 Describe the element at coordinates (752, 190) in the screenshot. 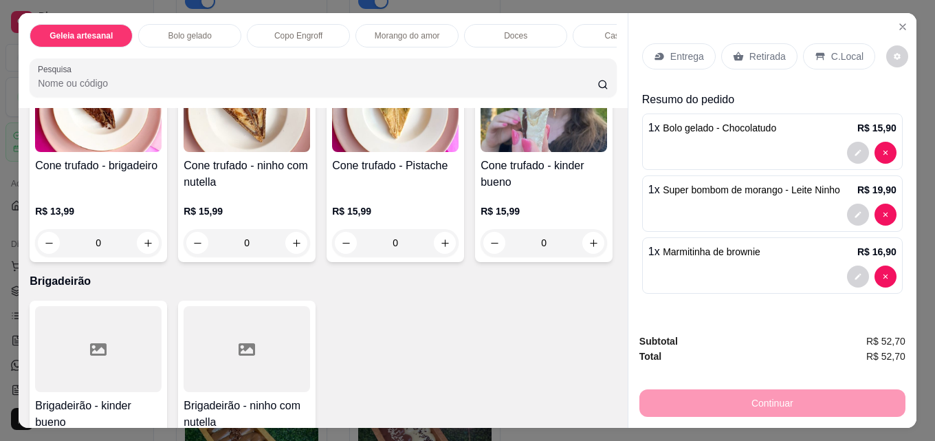

I see `span: Super bombom de morango - Leite Ninho` at that location.